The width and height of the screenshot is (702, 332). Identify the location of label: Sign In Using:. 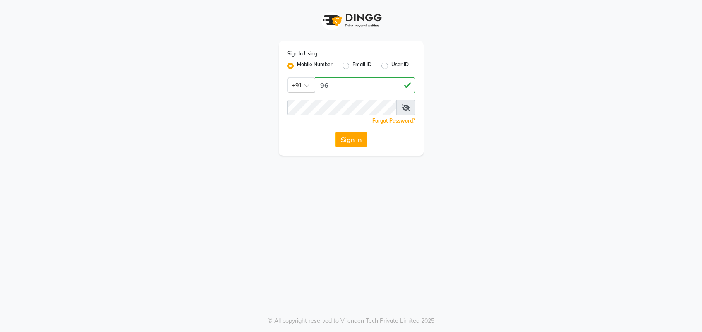
(303, 54).